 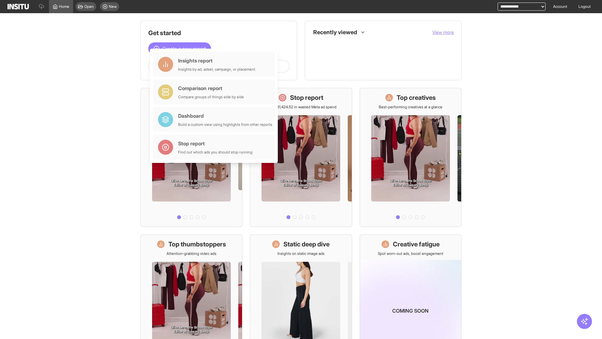 What do you see at coordinates (113, 7) in the screenshot?
I see `span: New` at bounding box center [113, 7].